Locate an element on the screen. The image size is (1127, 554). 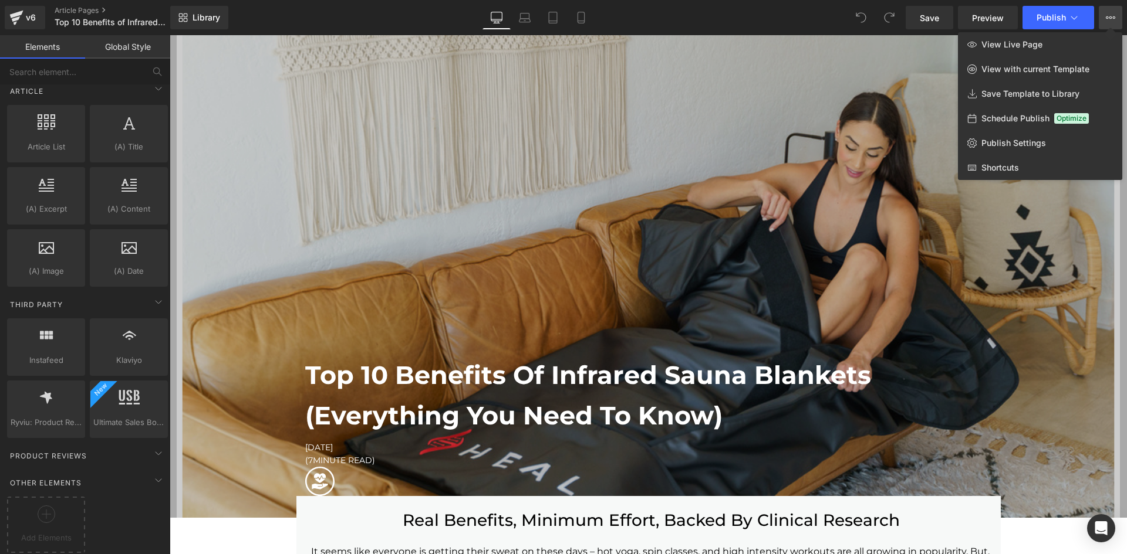
a: Desktop is located at coordinates (496, 18).